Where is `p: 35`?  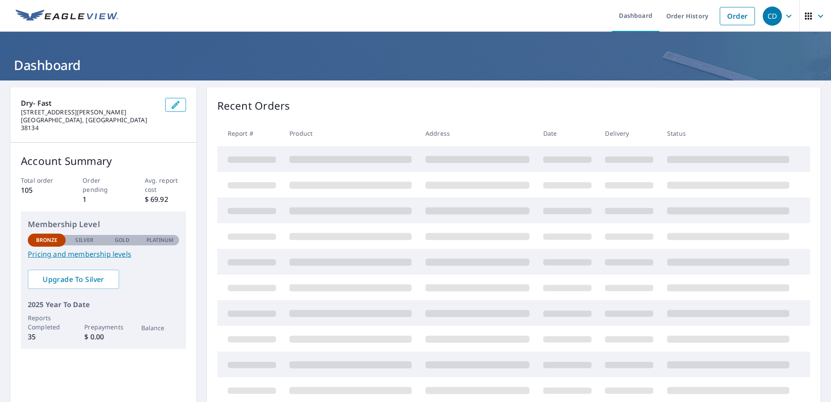 p: 35 is located at coordinates (46, 336).